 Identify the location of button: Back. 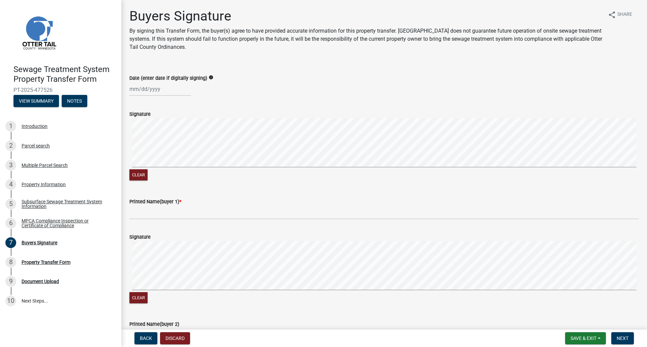
(146, 339).